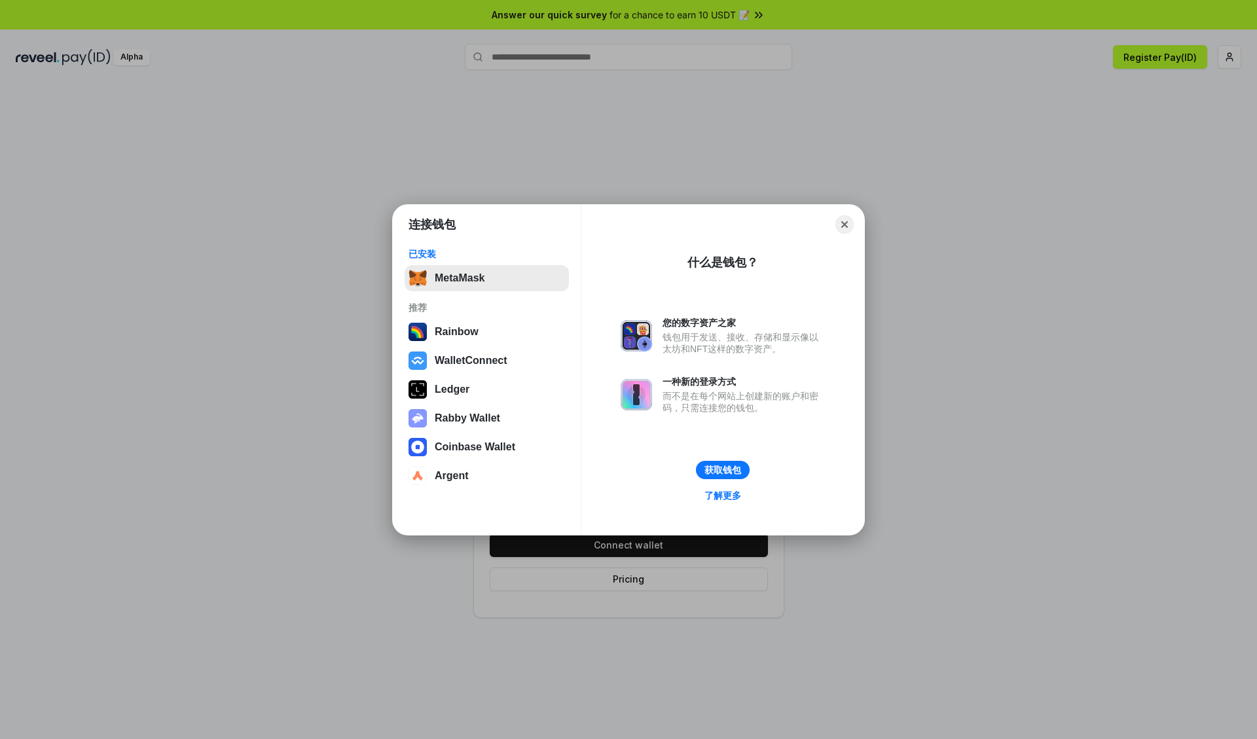 The width and height of the screenshot is (1257, 739). I want to click on div: WalletConnect, so click(471, 361).